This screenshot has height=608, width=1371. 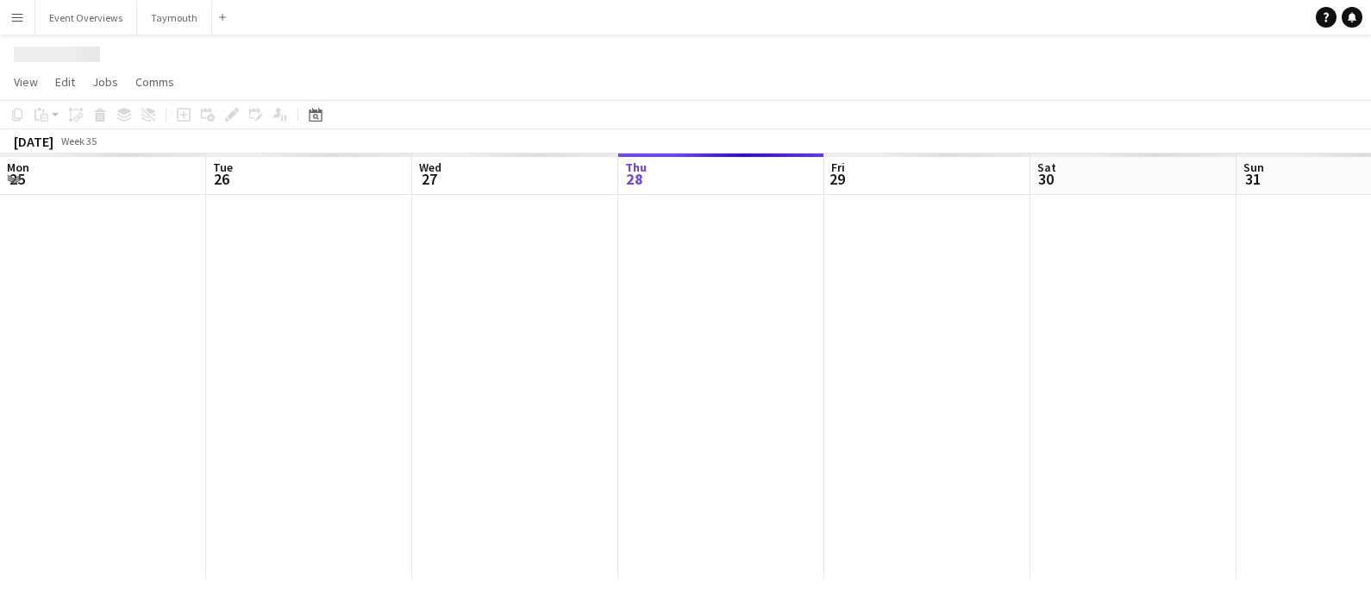 I want to click on a: View, so click(x=26, y=82).